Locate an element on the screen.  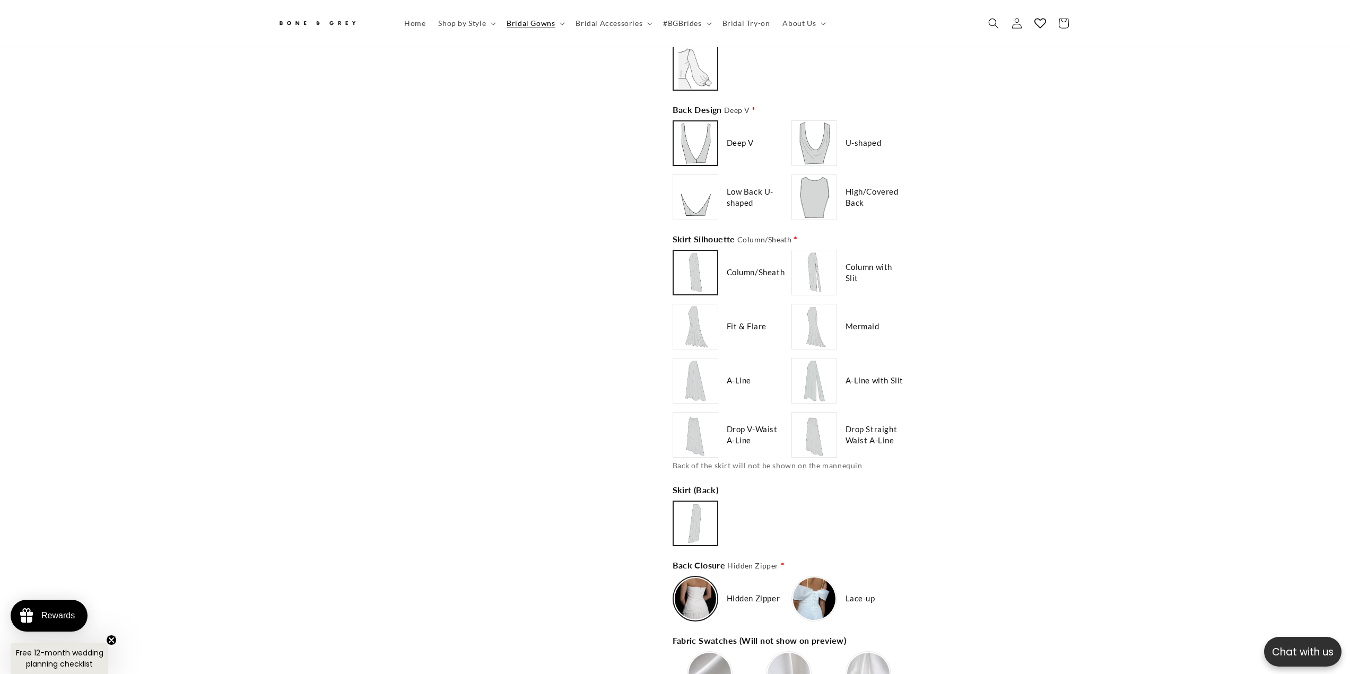
span: Shop by Style is located at coordinates (462, 23).